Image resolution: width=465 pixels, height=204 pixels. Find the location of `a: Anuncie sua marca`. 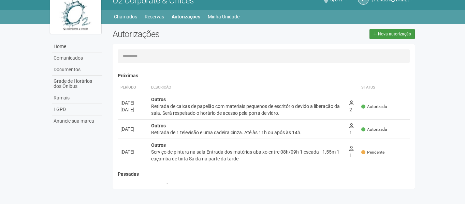

a: Anuncie sua marca is located at coordinates (77, 121).